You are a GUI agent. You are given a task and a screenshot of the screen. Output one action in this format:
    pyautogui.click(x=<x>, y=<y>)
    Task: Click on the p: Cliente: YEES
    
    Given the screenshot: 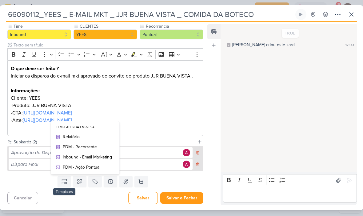 What is the action you would take?
    pyautogui.click(x=105, y=98)
    